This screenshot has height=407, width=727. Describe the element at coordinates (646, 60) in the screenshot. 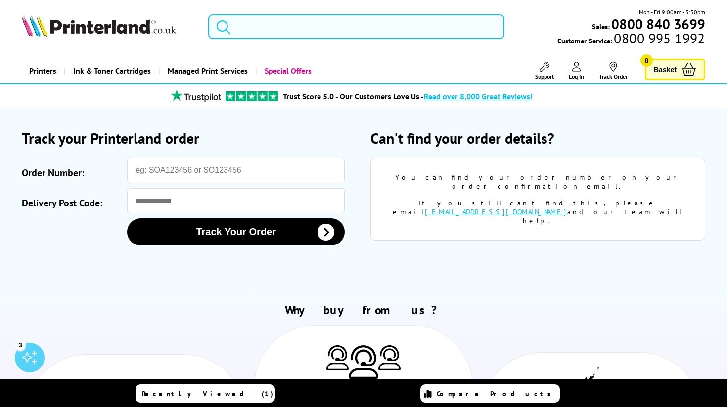

I see `span: 0` at that location.